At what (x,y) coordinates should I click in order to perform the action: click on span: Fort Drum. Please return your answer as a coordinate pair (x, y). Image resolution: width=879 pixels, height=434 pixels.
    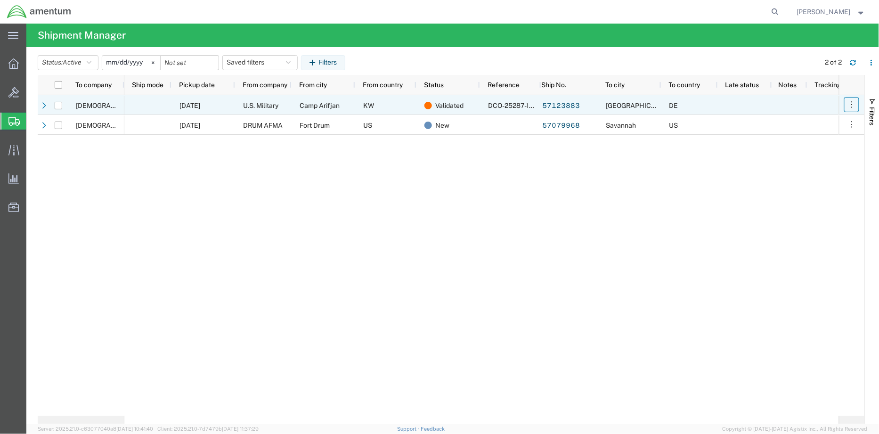
    Looking at the image, I should click on (315, 125).